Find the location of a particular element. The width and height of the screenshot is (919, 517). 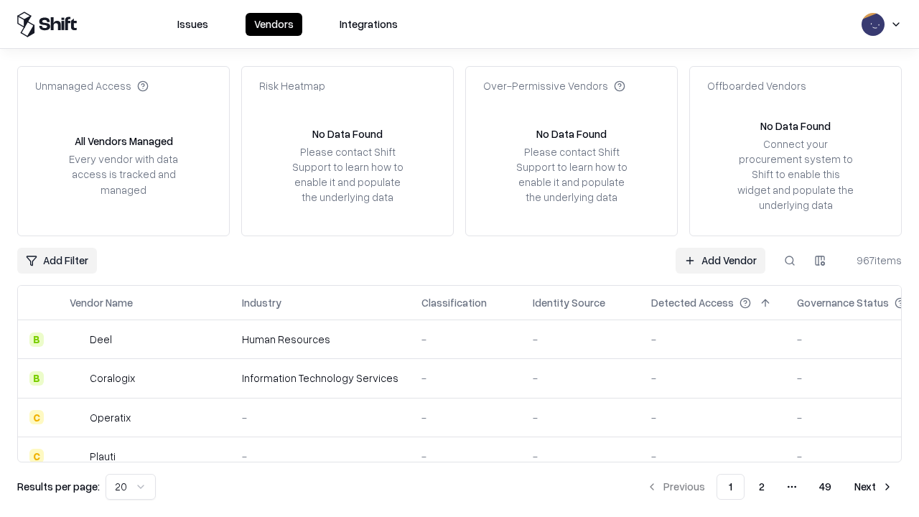

div: Detected Access is located at coordinates (692, 302).